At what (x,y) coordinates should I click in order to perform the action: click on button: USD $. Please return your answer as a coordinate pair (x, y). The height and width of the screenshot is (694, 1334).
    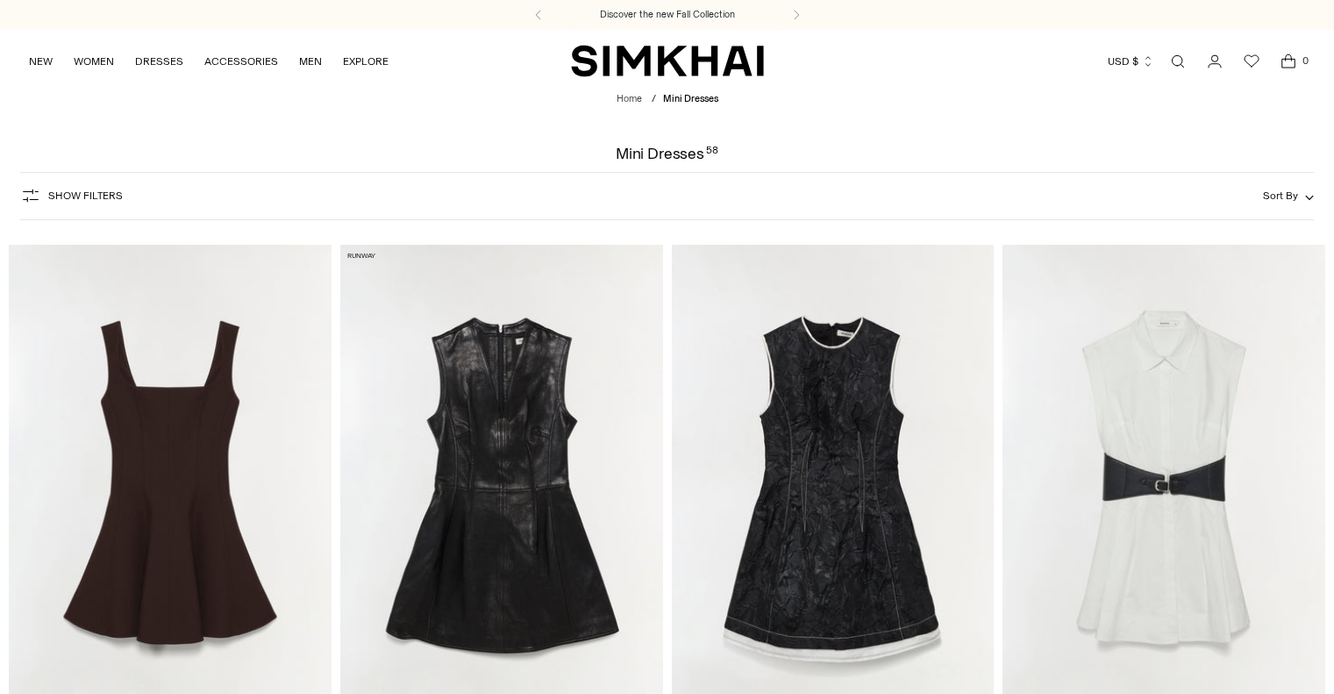
    Looking at the image, I should click on (1130, 61).